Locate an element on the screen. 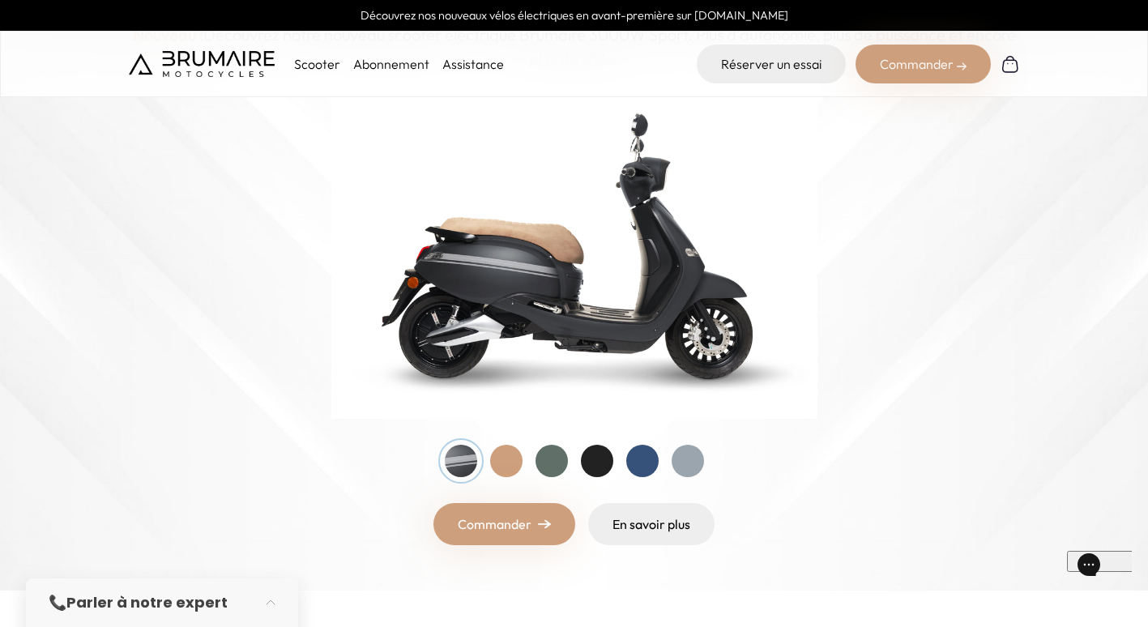  p: Scooter is located at coordinates (317, 64).